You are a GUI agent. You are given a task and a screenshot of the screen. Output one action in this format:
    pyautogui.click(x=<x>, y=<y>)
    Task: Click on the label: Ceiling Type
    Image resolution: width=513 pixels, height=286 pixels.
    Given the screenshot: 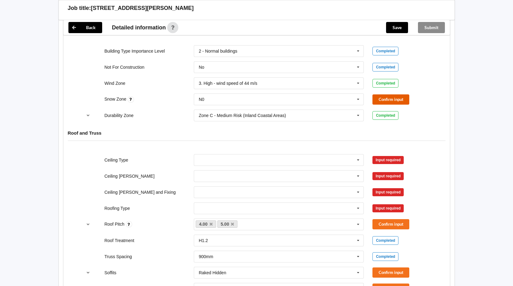 What is the action you would take?
    pyautogui.click(x=116, y=160)
    